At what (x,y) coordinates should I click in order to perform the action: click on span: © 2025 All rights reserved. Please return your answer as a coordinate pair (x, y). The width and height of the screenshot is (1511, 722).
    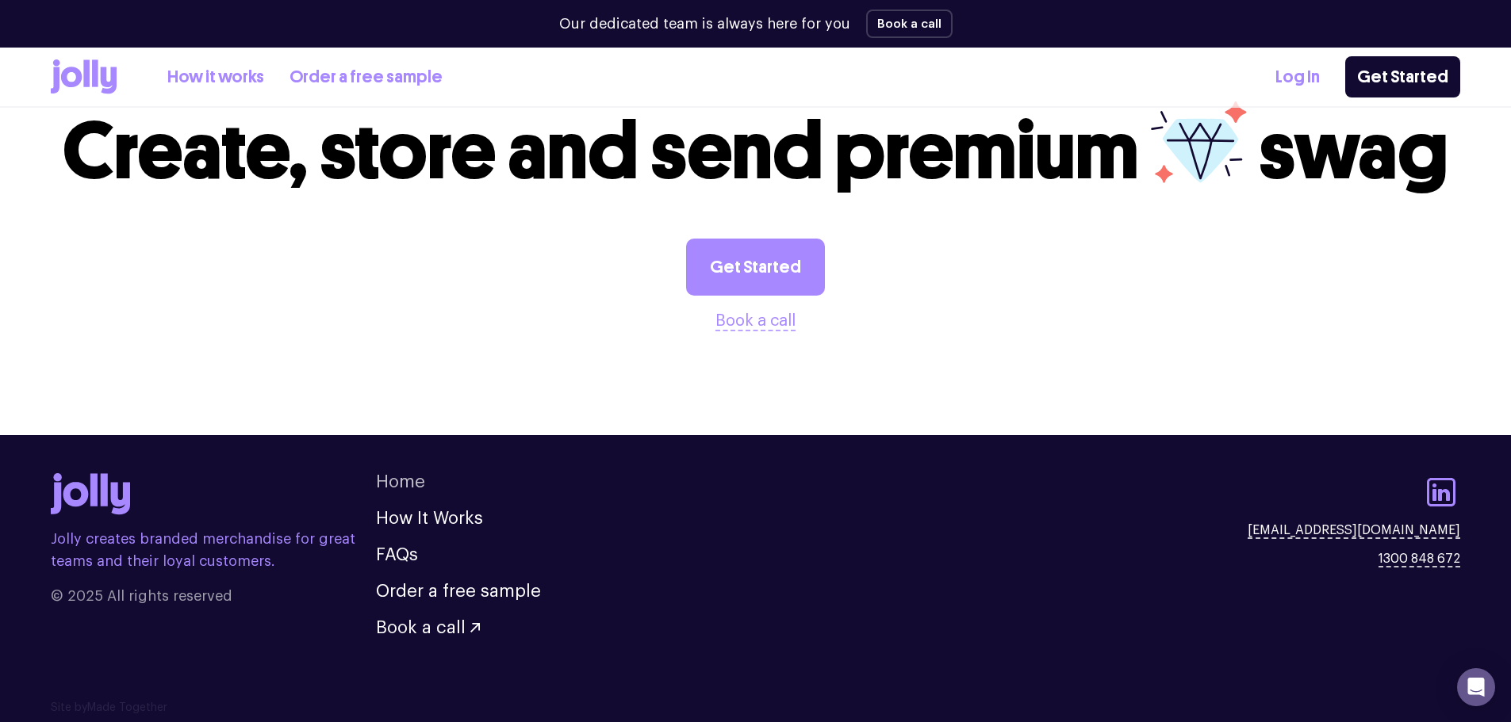
    Looking at the image, I should click on (213, 596).